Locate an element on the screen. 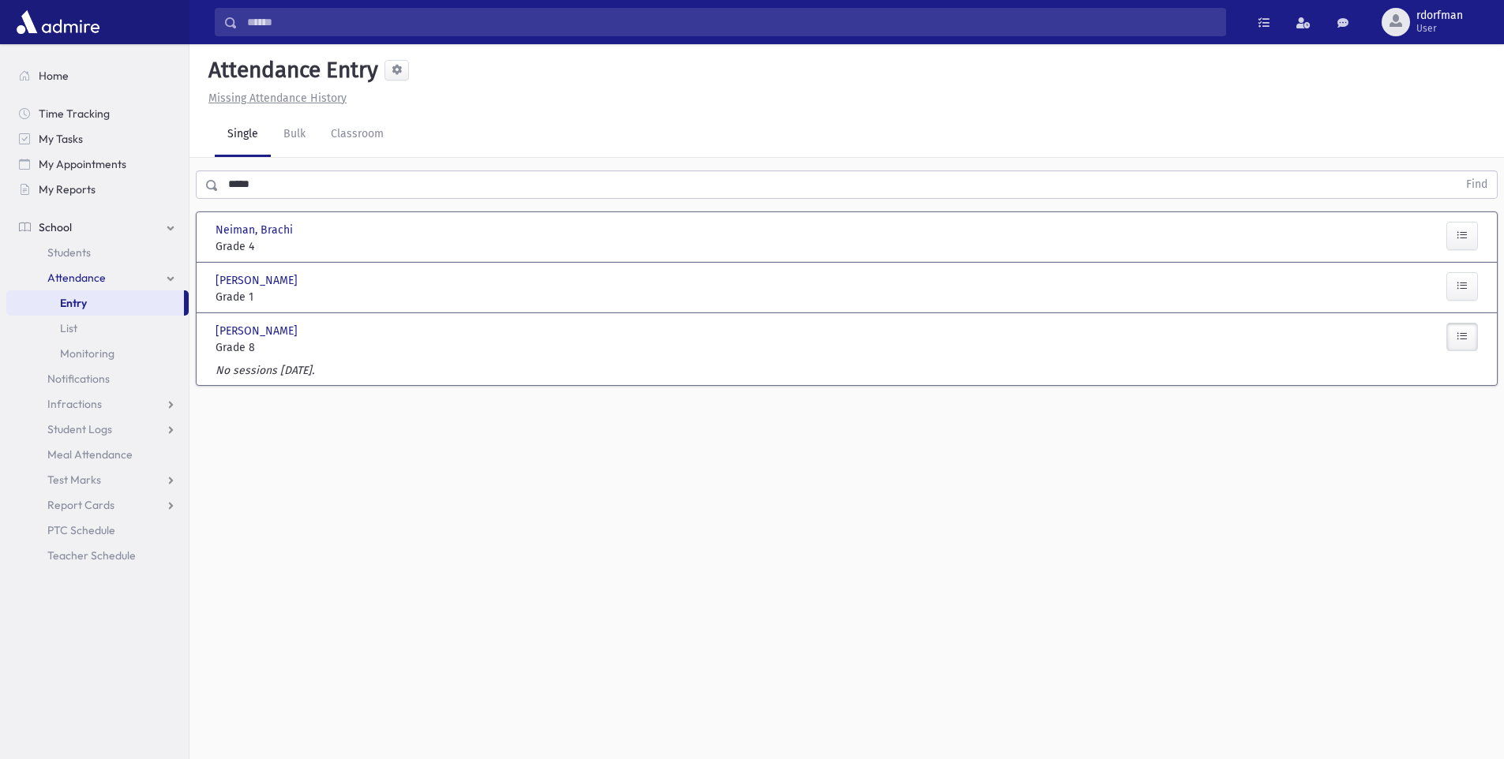 The height and width of the screenshot is (759, 1504). span: My Reports is located at coordinates (67, 189).